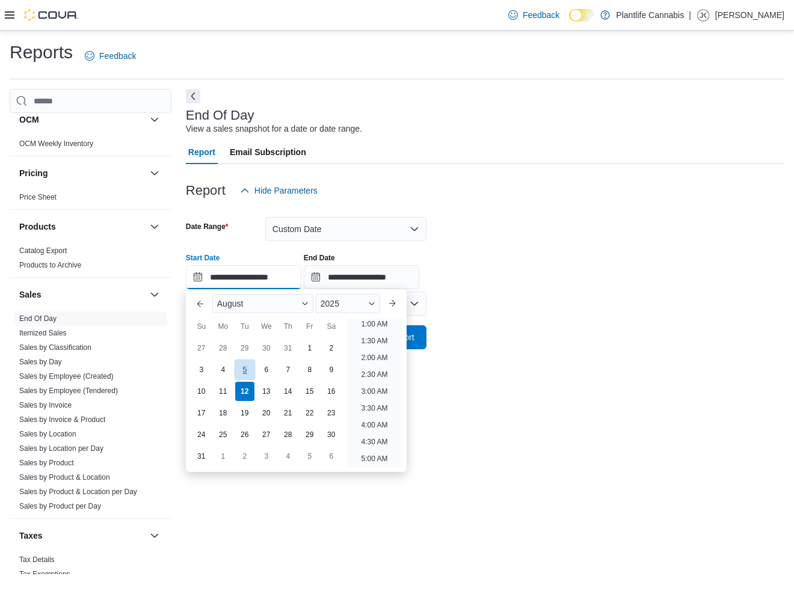 The height and width of the screenshot is (615, 794). I want to click on div: August, 2025, so click(266, 402).